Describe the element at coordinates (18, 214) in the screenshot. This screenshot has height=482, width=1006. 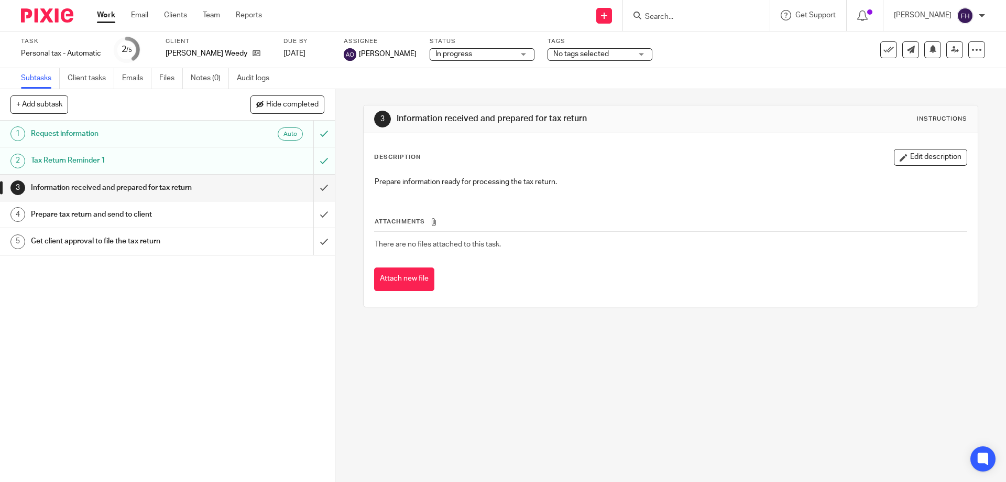
I see `div: 4` at that location.